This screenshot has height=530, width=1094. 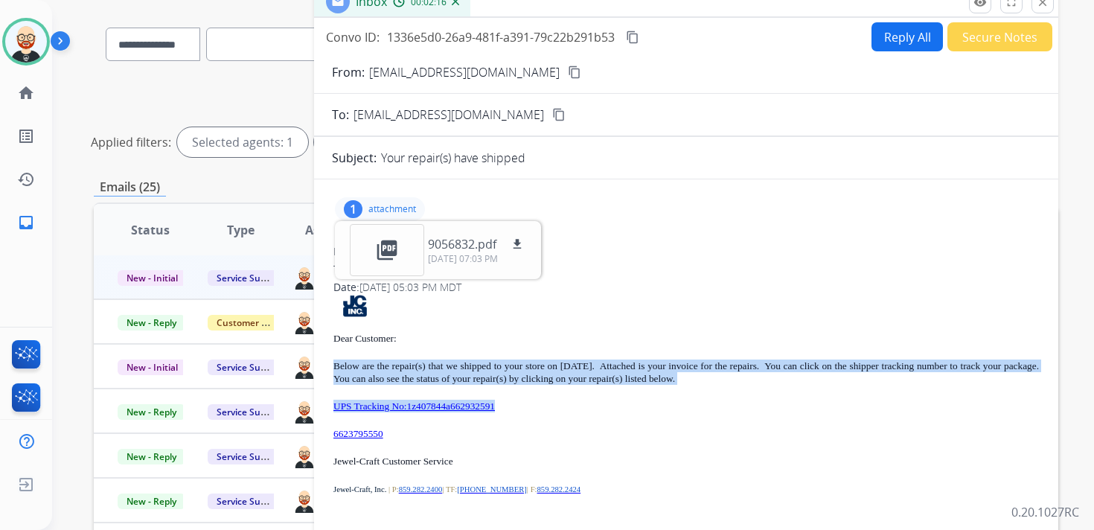 What do you see at coordinates (421, 489) in the screenshot?
I see `span: 859.282.2400` at bounding box center [421, 489].